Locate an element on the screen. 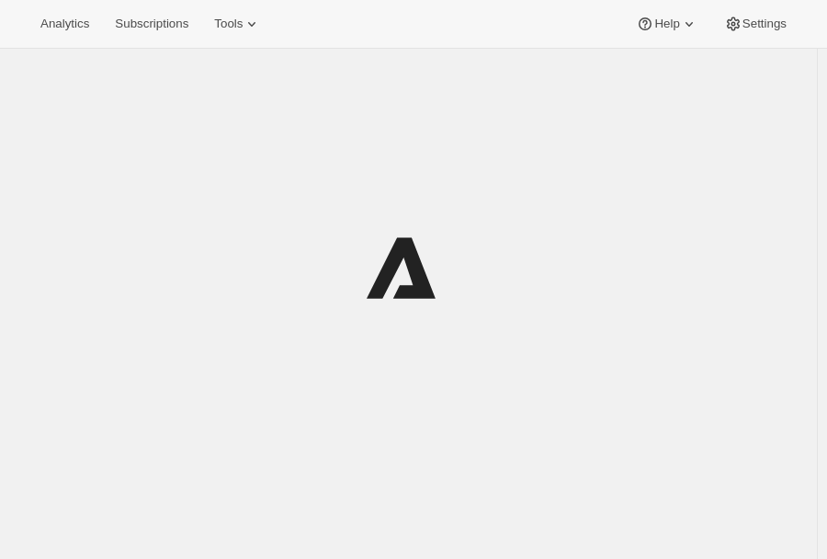 The height and width of the screenshot is (559, 827). button: Subscriptions is located at coordinates (152, 24).